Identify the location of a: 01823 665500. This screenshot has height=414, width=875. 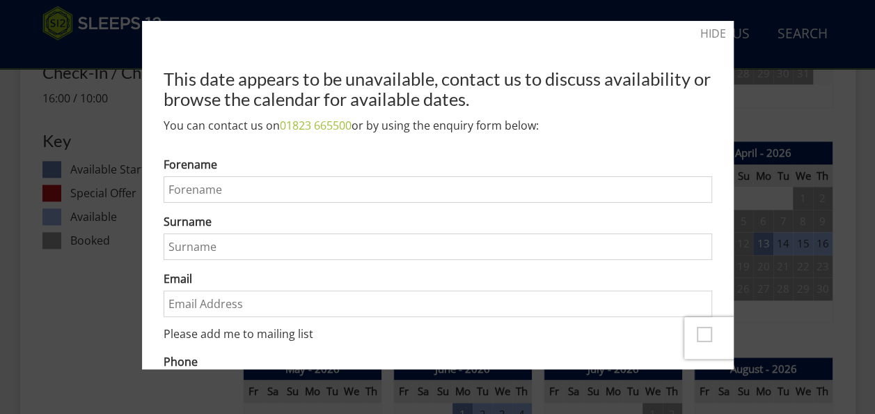
(315, 125).